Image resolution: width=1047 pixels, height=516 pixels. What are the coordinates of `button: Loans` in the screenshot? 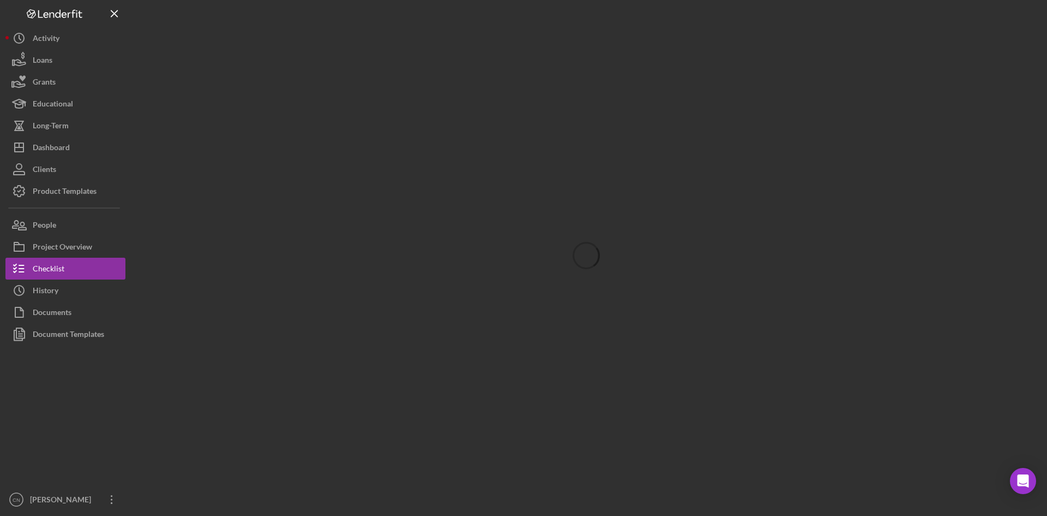 It's located at (65, 60).